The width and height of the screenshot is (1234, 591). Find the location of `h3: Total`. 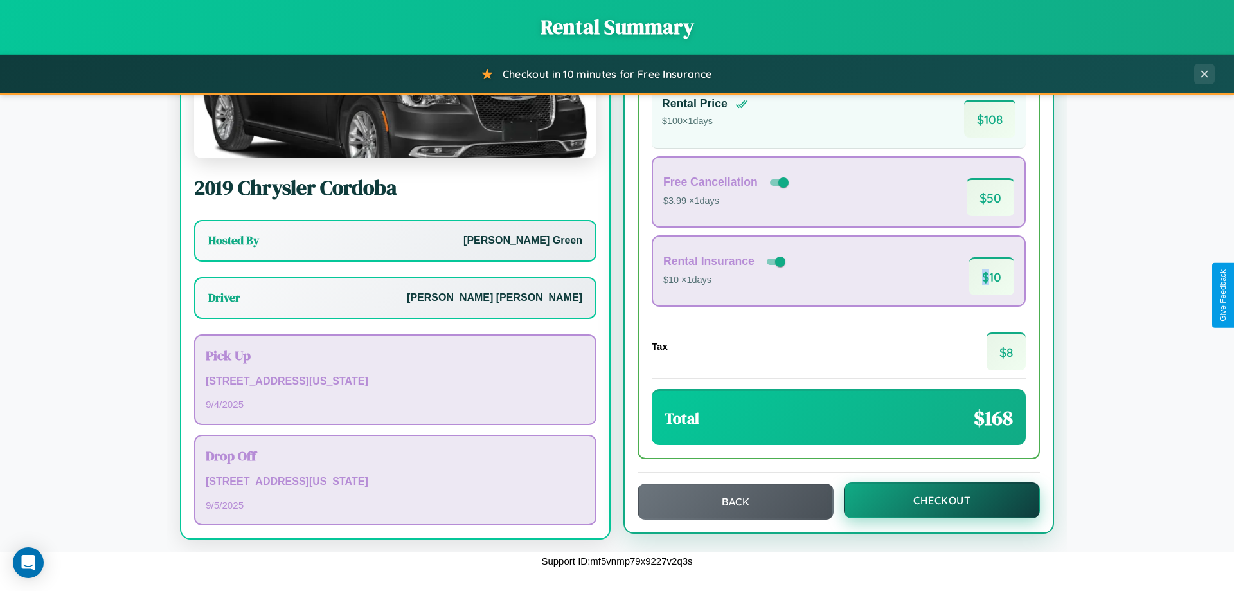

h3: Total is located at coordinates (682, 418).